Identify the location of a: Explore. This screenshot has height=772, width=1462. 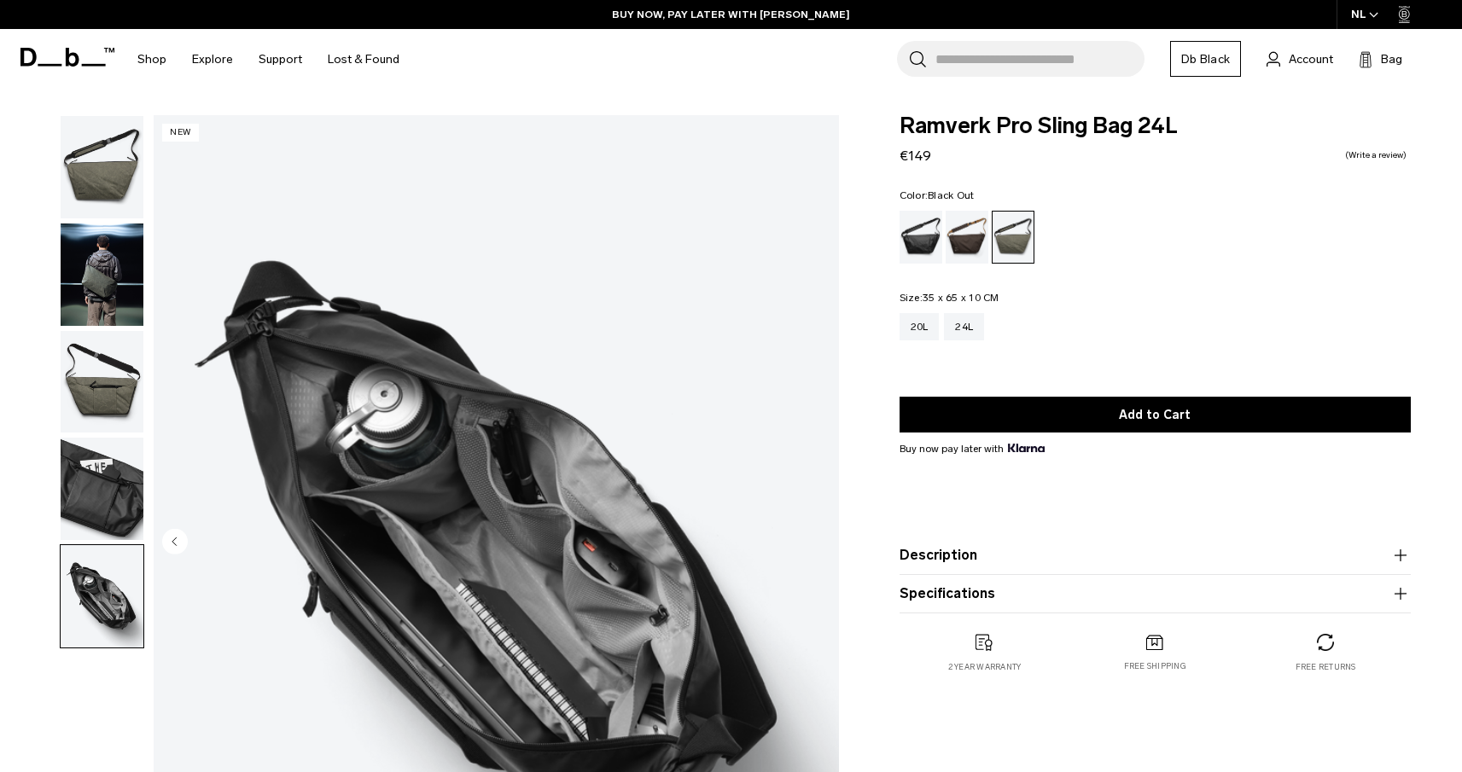
(212, 59).